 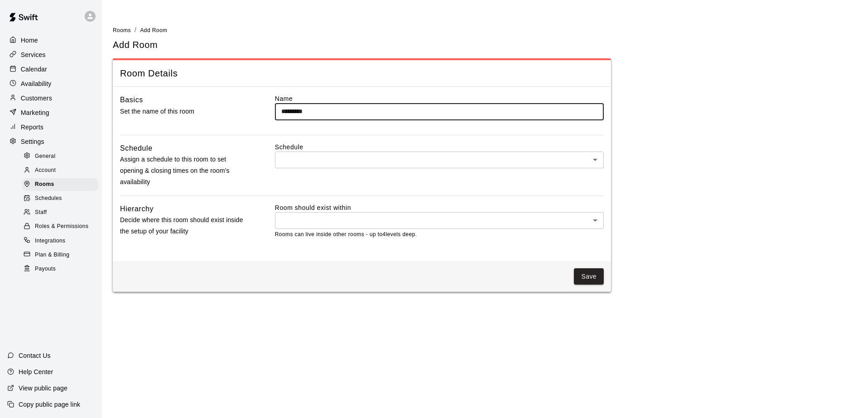 I want to click on div: Staff, so click(x=60, y=213).